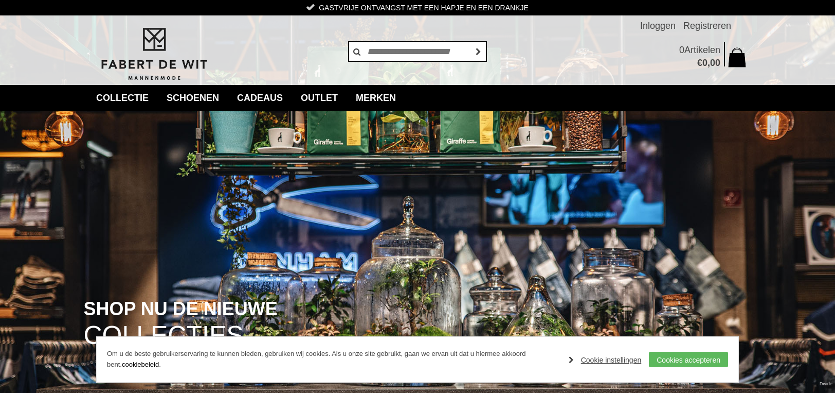 The height and width of the screenshot is (393, 835). I want to click on a: Outlet, so click(319, 98).